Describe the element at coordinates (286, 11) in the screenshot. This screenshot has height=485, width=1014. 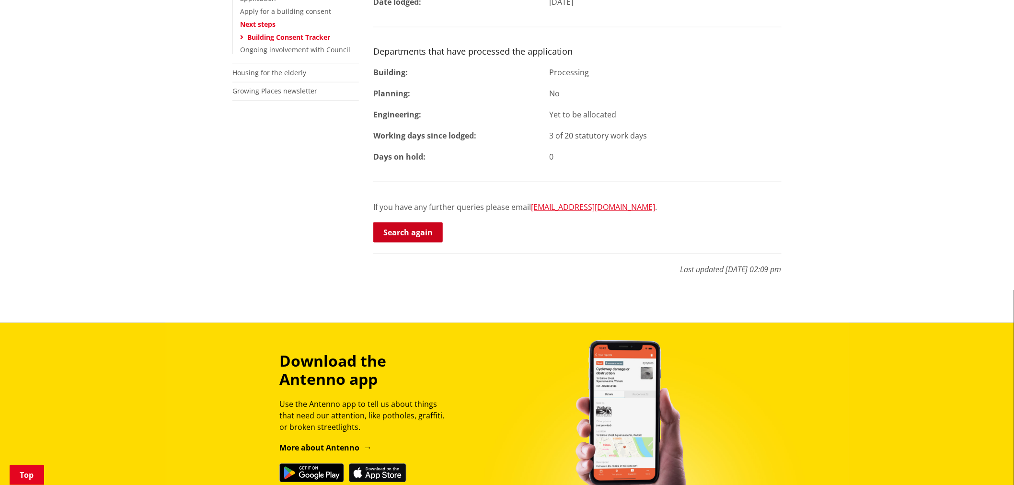
I see `a: Apply for a building consent` at that location.